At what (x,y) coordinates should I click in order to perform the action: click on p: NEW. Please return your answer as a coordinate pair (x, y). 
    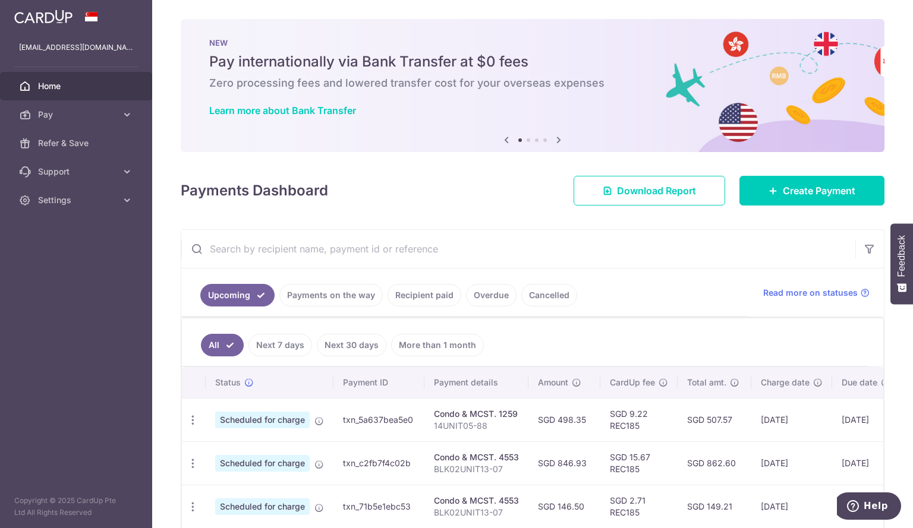
    Looking at the image, I should click on (533, 43).